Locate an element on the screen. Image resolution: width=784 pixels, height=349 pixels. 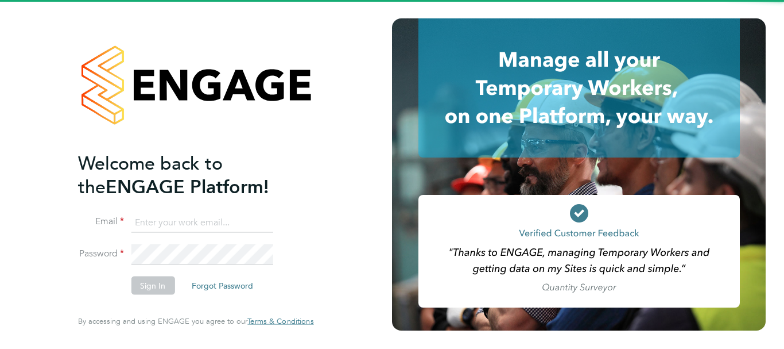
span: By accessing and using ENGAGE you agree to our is located at coordinates (196, 320).